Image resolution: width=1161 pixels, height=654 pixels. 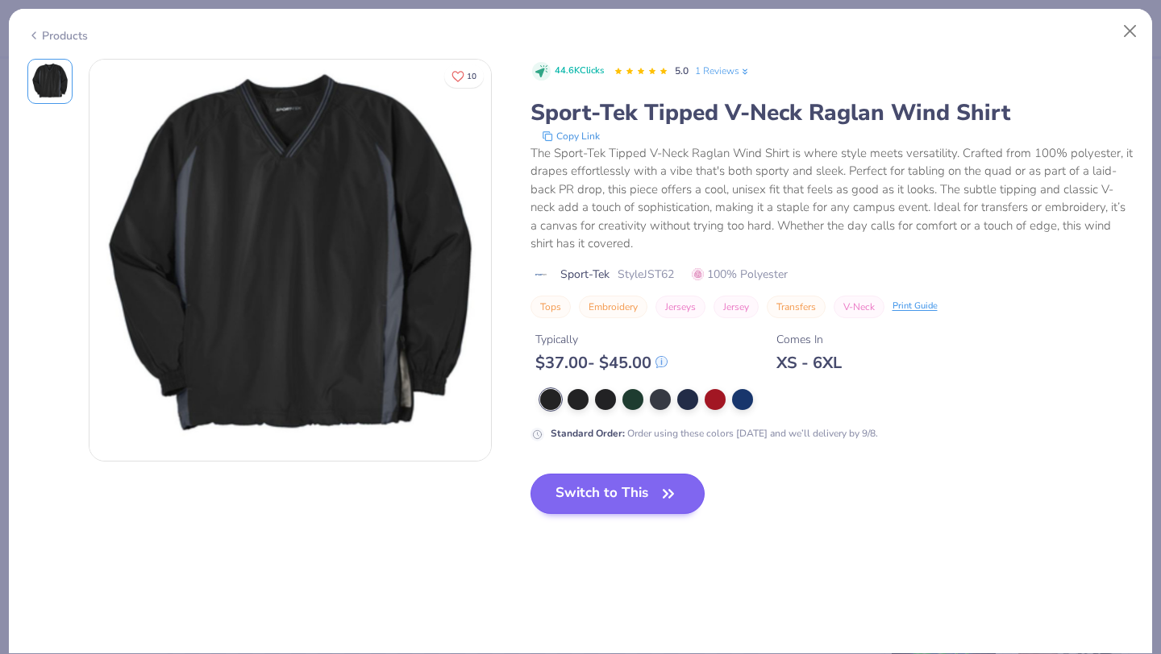 I want to click on div: The Sport-Tek Tipped V-Neck Raglan Wind Shirt is where style meets versatility. Crafted from 100%..., so click(x=832, y=198).